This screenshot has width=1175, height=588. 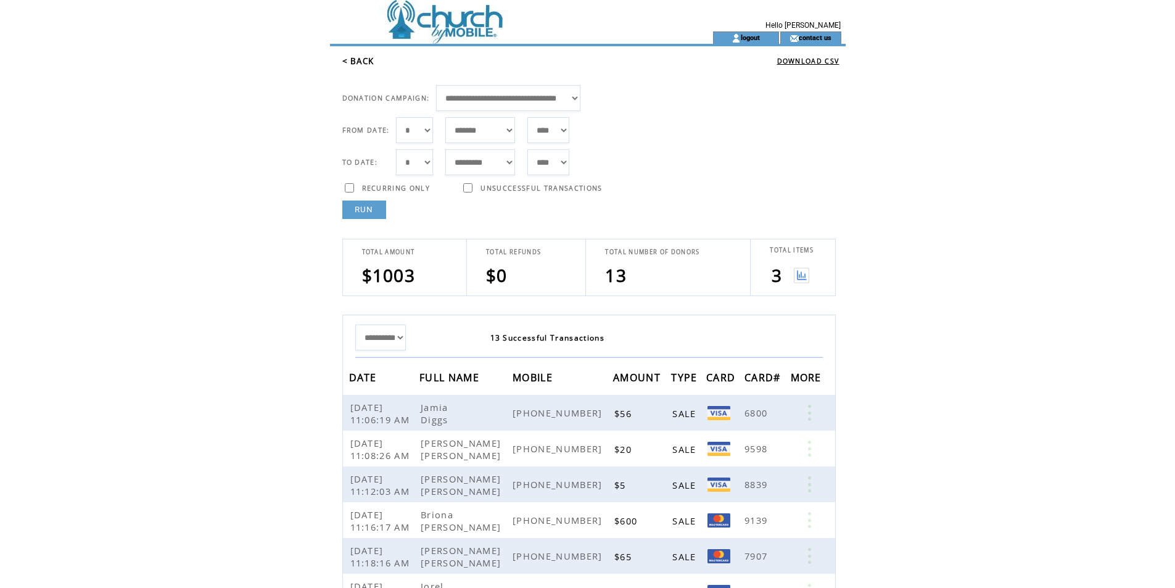 What do you see at coordinates (365, 377) in the screenshot?
I see `a: DATE` at bounding box center [365, 377].